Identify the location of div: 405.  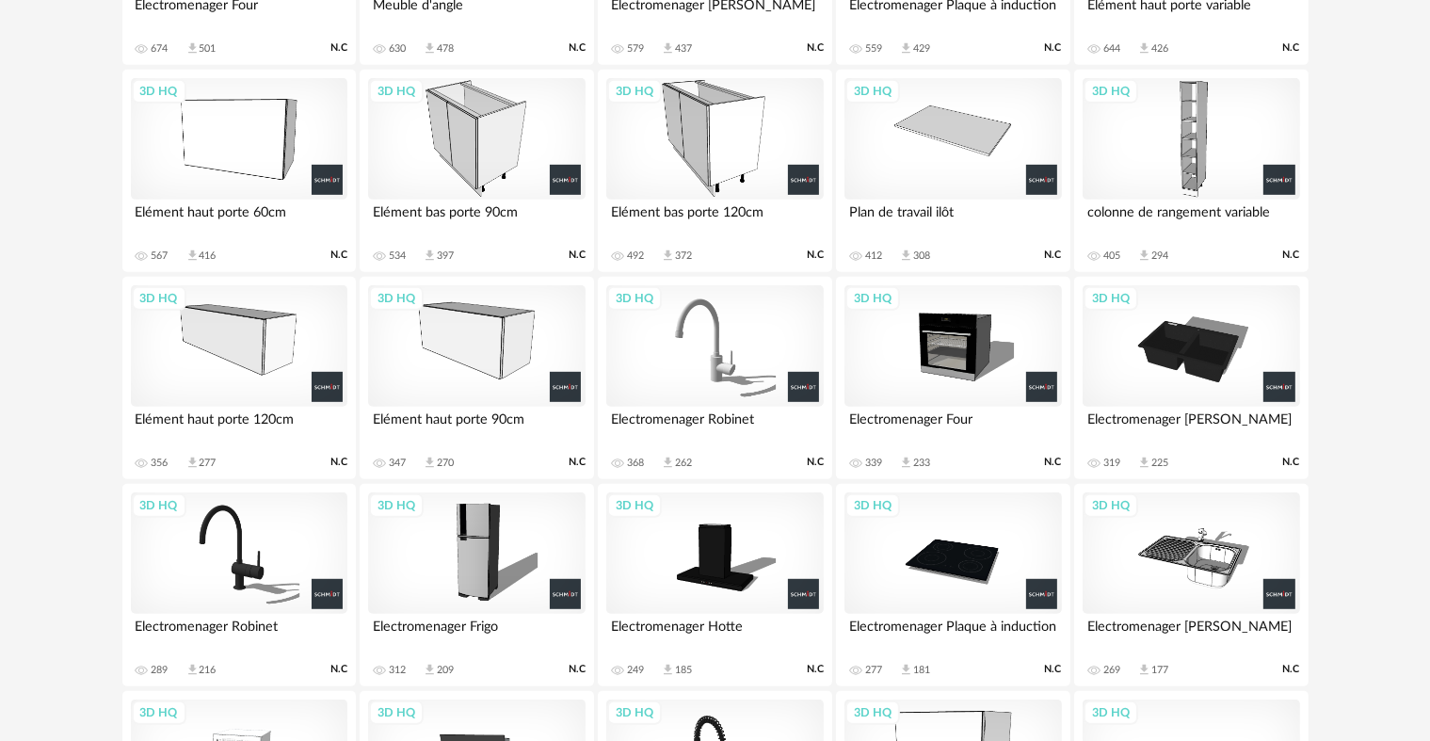
(1112, 256).